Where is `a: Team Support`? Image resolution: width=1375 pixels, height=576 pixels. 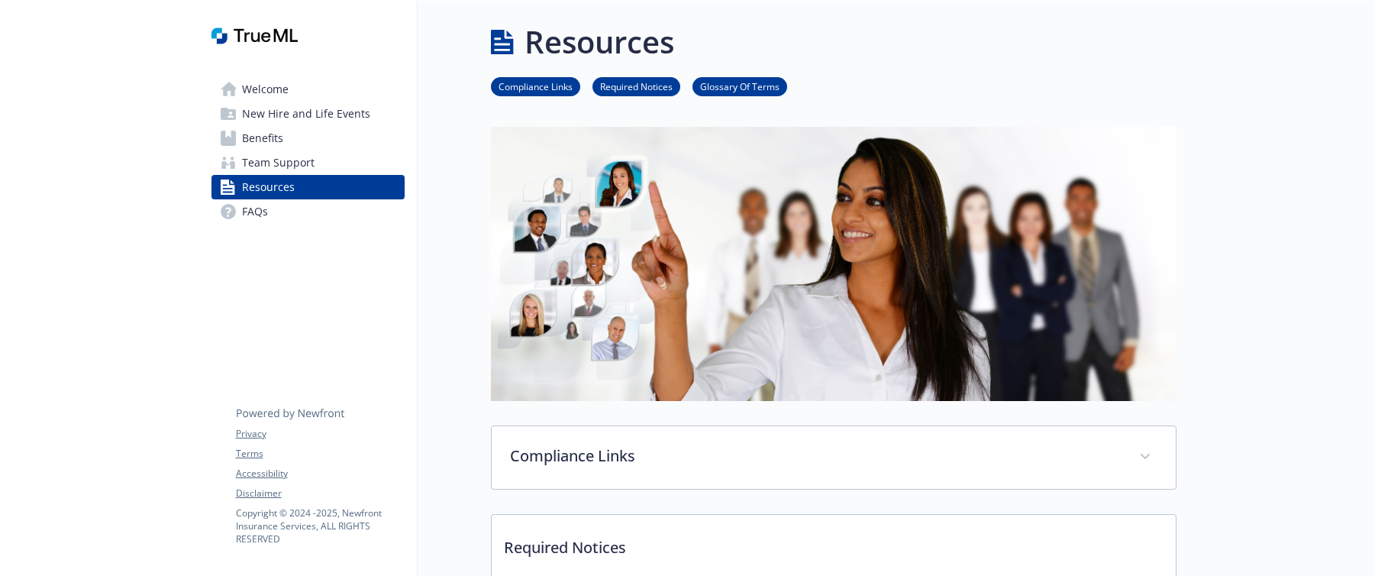
a: Team Support is located at coordinates (308, 163).